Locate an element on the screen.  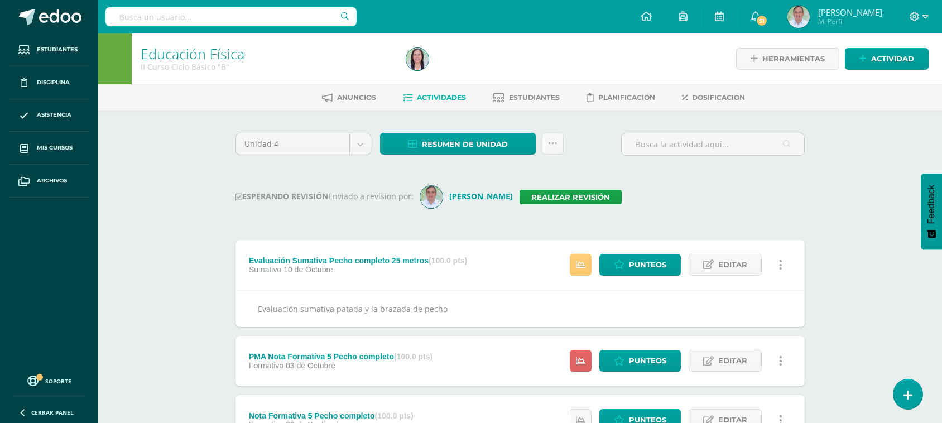
div: II Curso Ciclo Básico 'B' is located at coordinates (267, 66).